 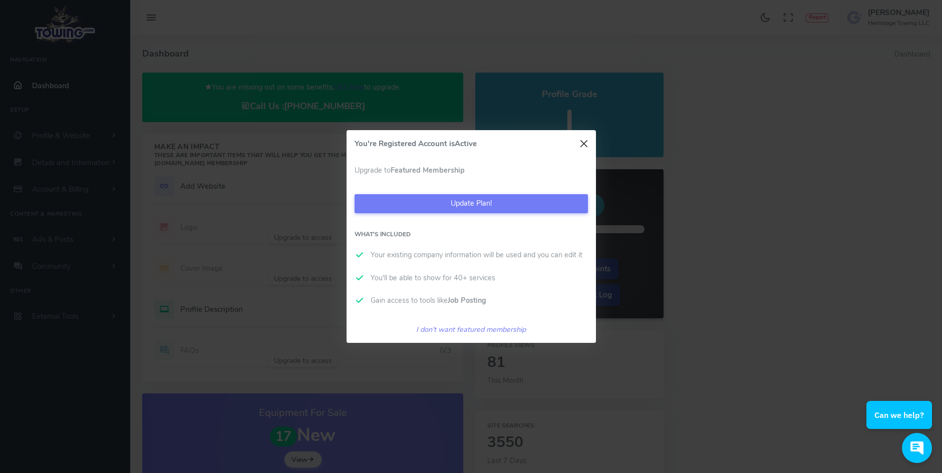 What do you see at coordinates (428, 170) in the screenshot?
I see `b: Featured Membership` at bounding box center [428, 170].